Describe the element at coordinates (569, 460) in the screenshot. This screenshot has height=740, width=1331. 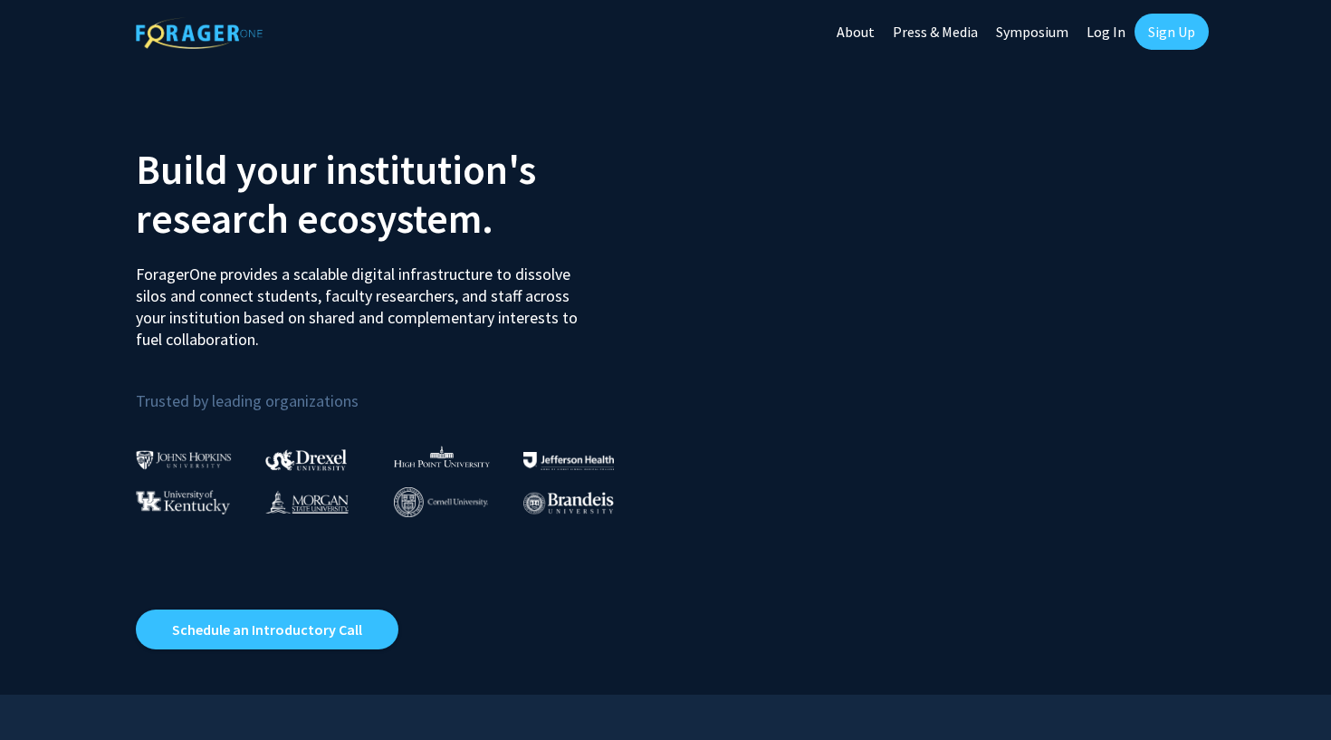
I see `img: Thomas Jefferson University` at that location.